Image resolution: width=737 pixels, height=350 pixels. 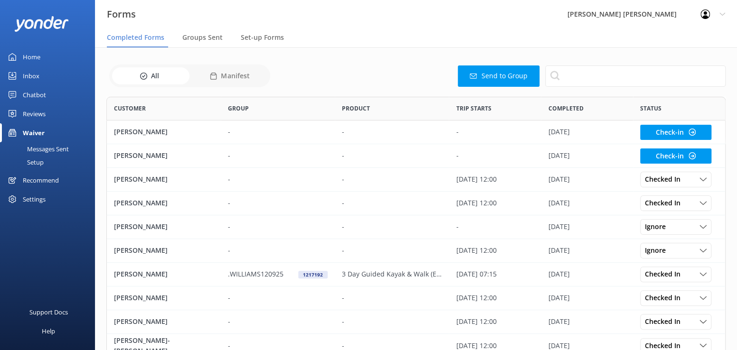 I want to click on a: Messages Sent, so click(x=50, y=149).